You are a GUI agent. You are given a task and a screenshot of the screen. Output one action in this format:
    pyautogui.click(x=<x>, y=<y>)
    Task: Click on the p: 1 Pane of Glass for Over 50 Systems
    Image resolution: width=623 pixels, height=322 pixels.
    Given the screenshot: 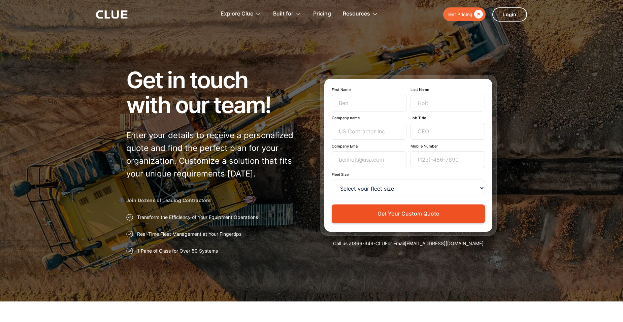 What is the action you would take?
    pyautogui.click(x=177, y=251)
    